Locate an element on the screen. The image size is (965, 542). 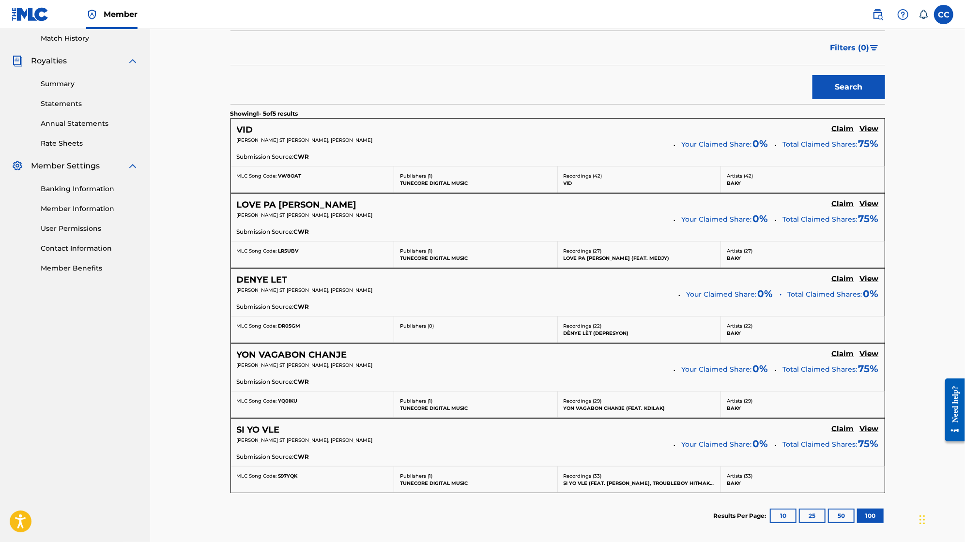
button: 100 is located at coordinates (870, 516).